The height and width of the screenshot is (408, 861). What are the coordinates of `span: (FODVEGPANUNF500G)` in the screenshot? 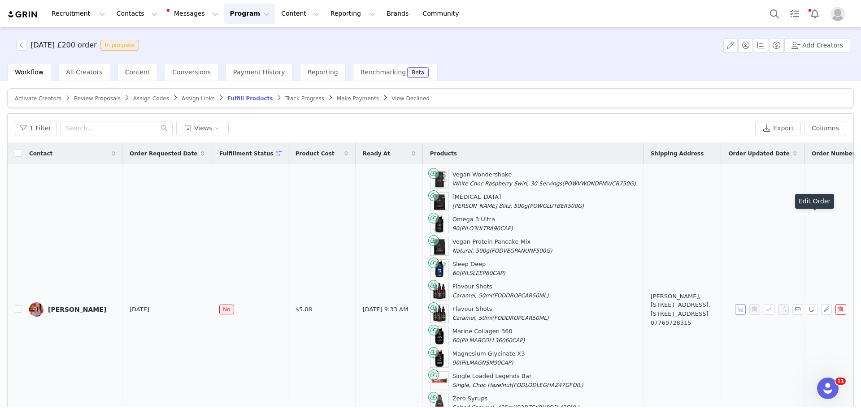 It's located at (521, 251).